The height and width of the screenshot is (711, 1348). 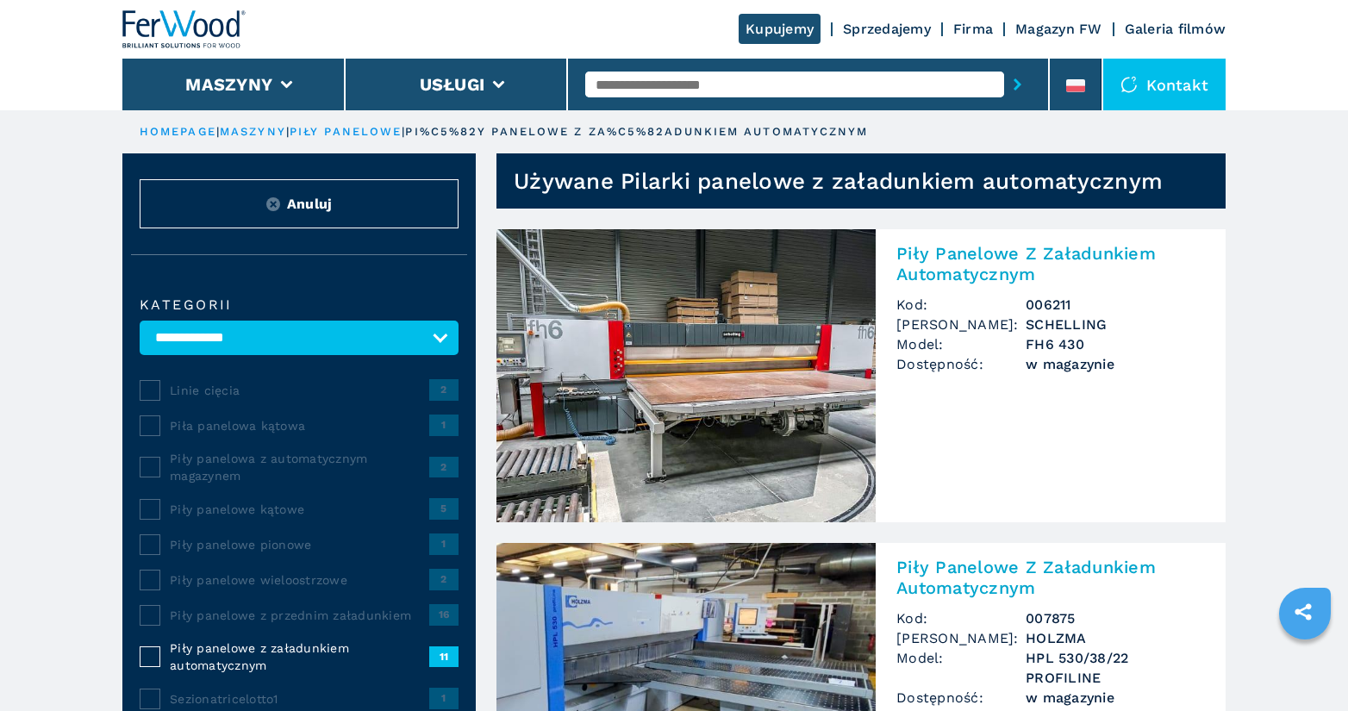 What do you see at coordinates (1115, 344) in the screenshot?
I see `h3: FH6 430` at bounding box center [1115, 344].